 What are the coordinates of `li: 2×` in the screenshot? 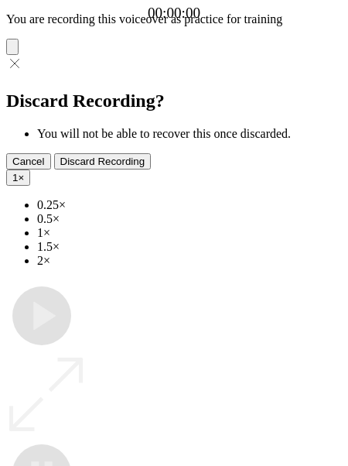 It's located at (190, 261).